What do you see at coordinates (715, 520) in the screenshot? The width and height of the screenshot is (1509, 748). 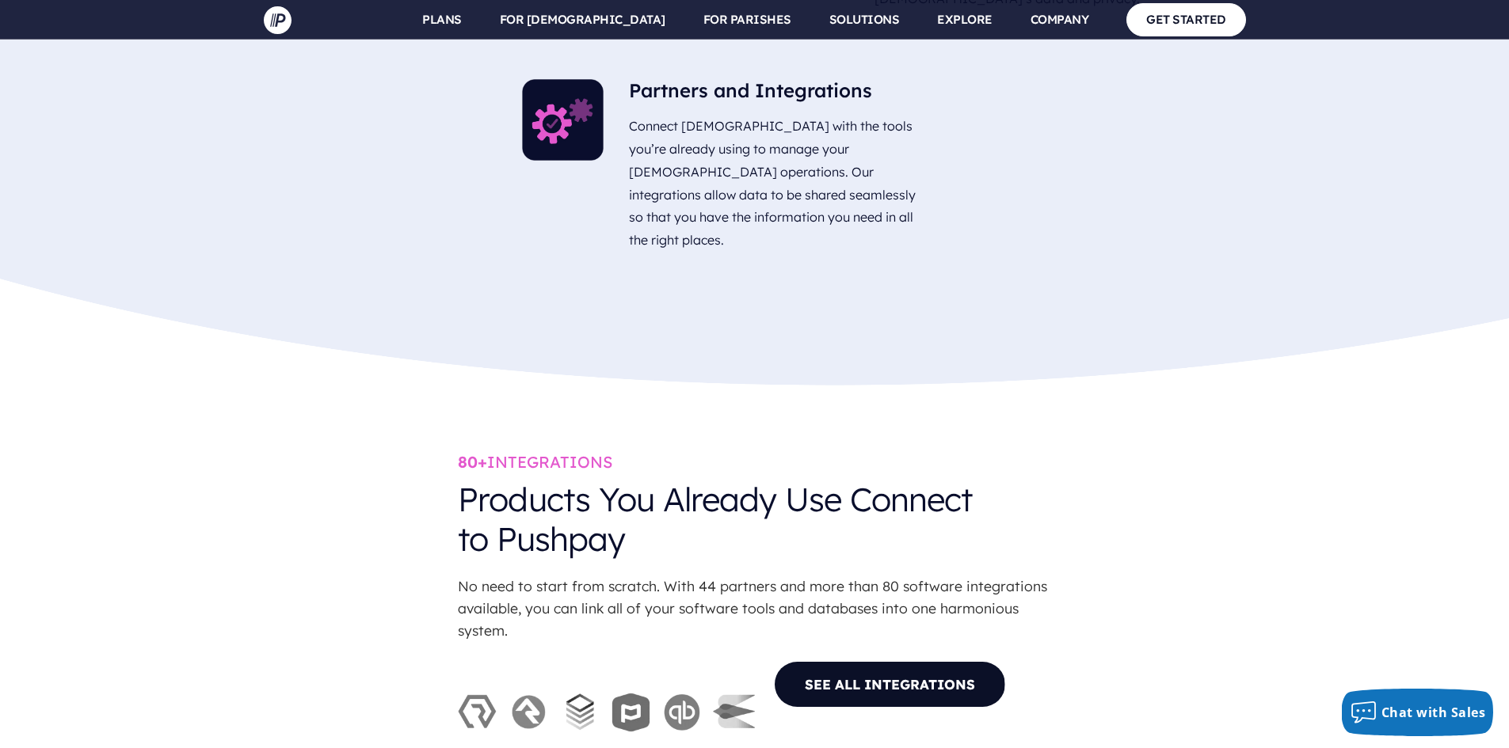 I see `p: Products You Already Use Connect to Pushpay` at bounding box center [715, 520].